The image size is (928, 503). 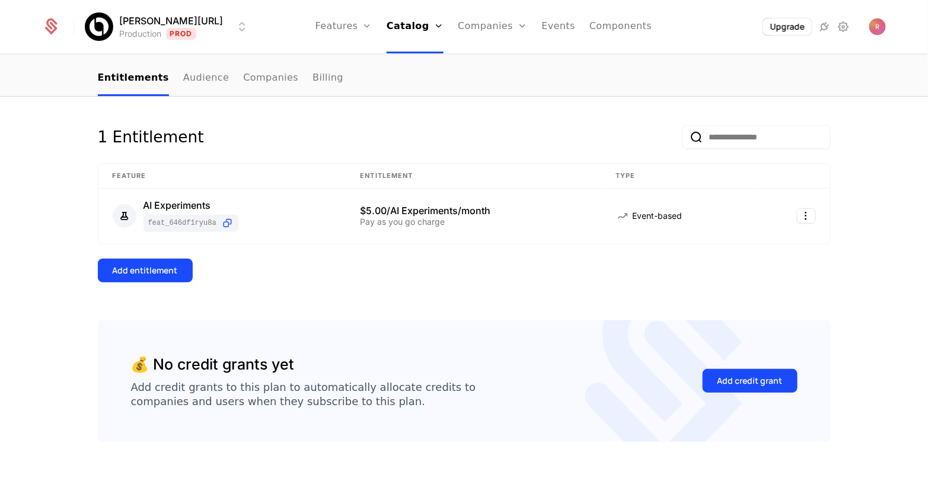 I want to click on button: Select action, so click(x=807, y=216).